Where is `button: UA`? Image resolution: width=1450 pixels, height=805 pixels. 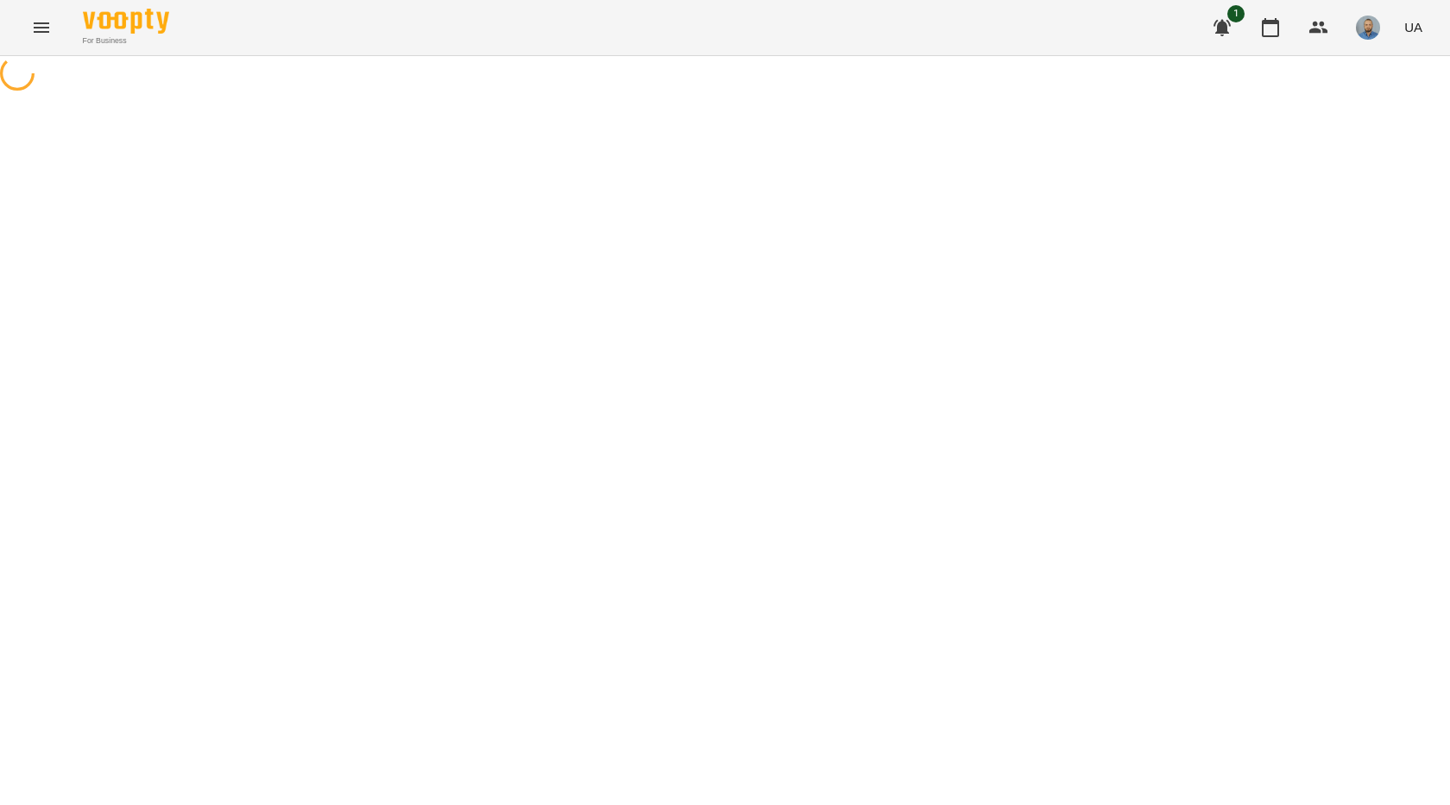
button: UA is located at coordinates (1412, 27).